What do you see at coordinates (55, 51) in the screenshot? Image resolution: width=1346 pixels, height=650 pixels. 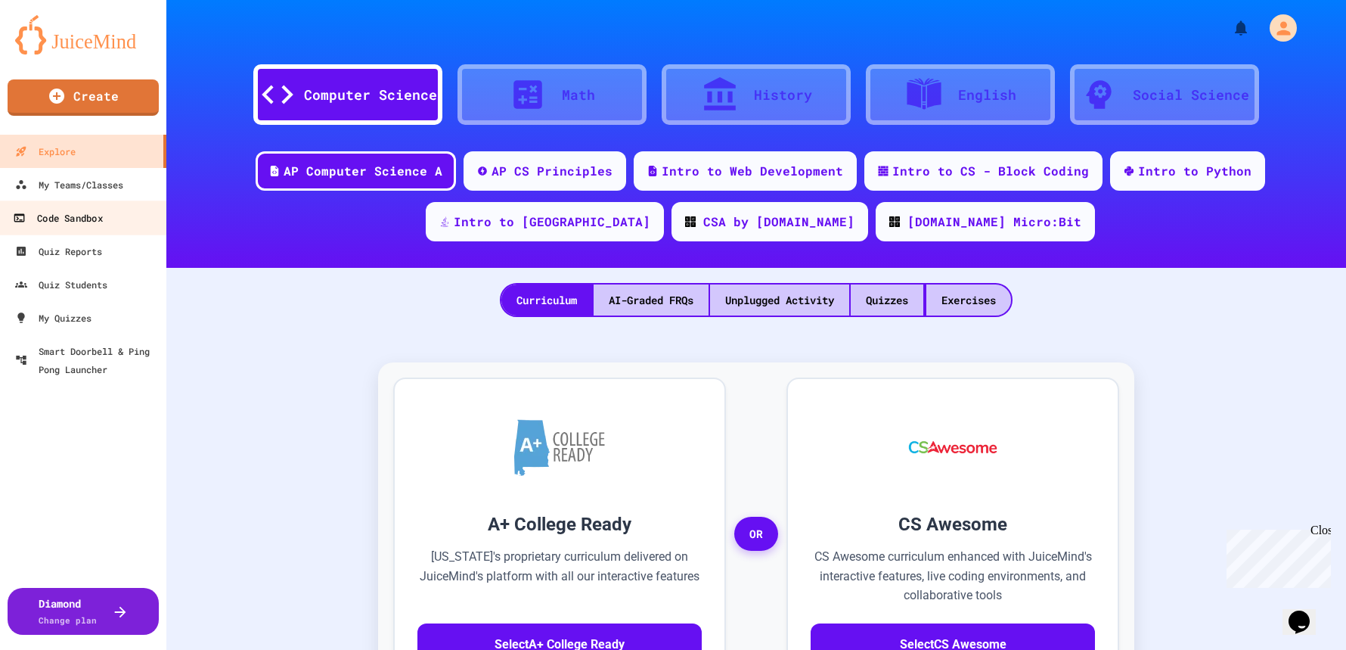 I see `div: Chat with us now!Close` at bounding box center [55, 51].